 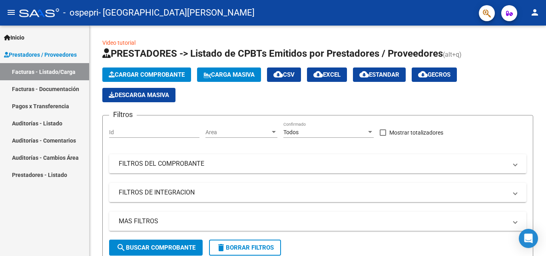 I want to click on mat-icon: person, so click(x=535, y=12).